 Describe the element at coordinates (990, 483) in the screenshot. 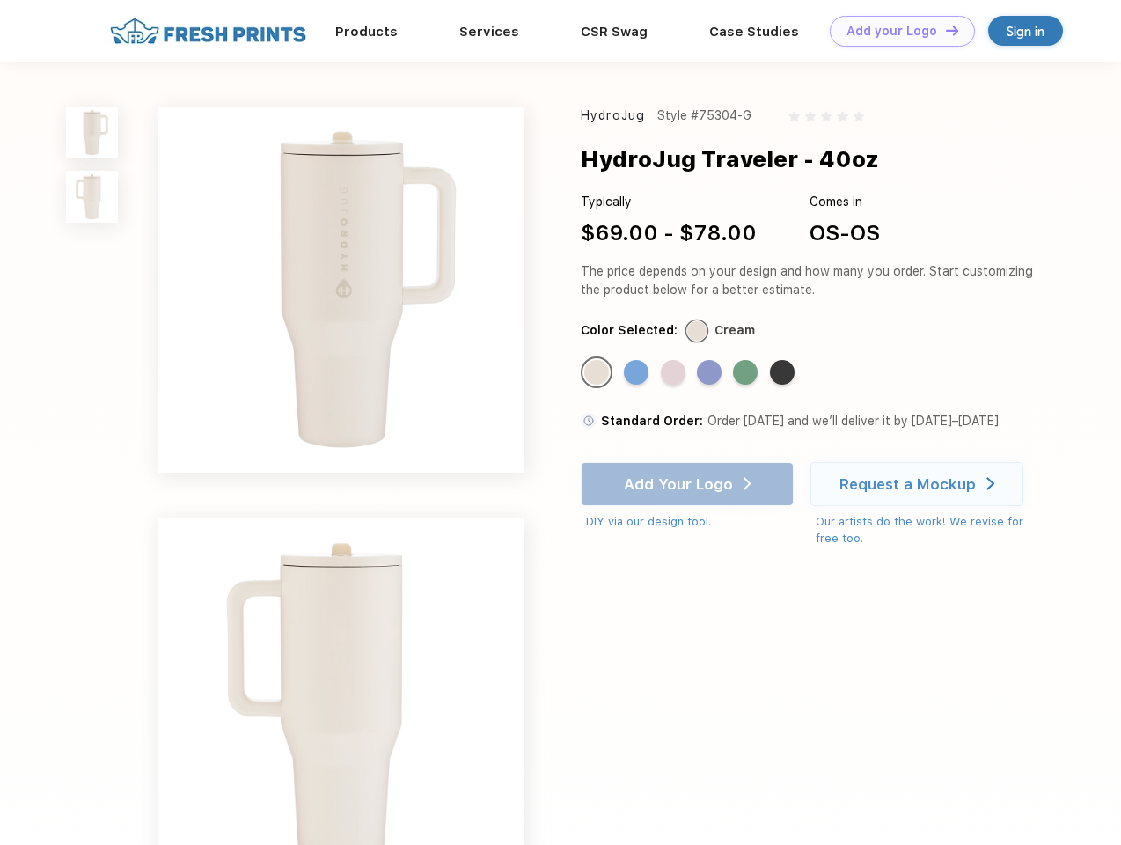

I see `img: white arrow` at that location.